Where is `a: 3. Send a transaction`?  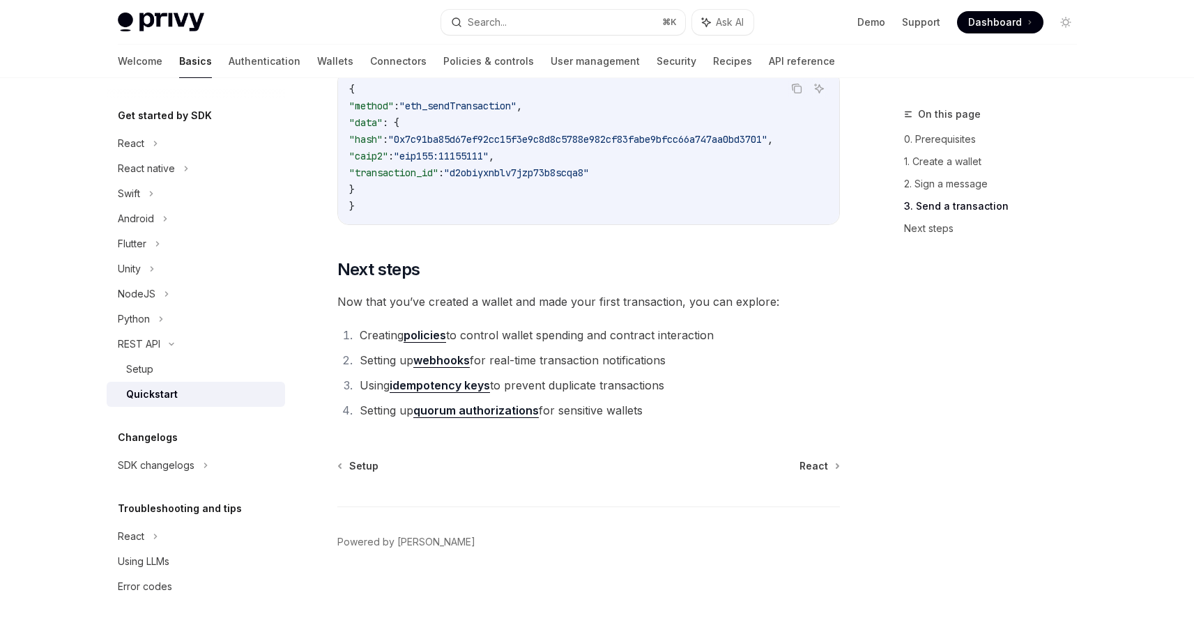 a: 3. Send a transaction is located at coordinates (996, 206).